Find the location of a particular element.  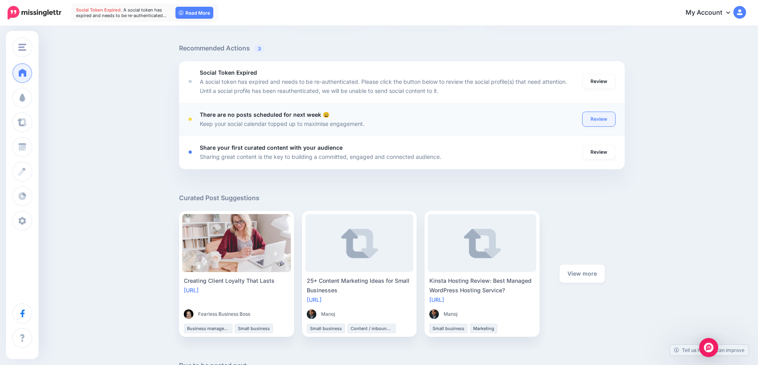

div: 25+ Content Marketing Ideas for Small Businesses is located at coordinates (359, 286).